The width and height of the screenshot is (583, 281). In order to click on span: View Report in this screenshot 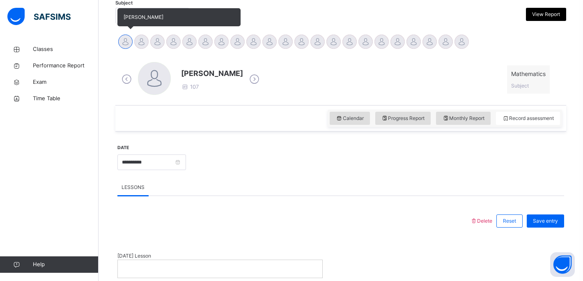, I will do `click(546, 14)`.